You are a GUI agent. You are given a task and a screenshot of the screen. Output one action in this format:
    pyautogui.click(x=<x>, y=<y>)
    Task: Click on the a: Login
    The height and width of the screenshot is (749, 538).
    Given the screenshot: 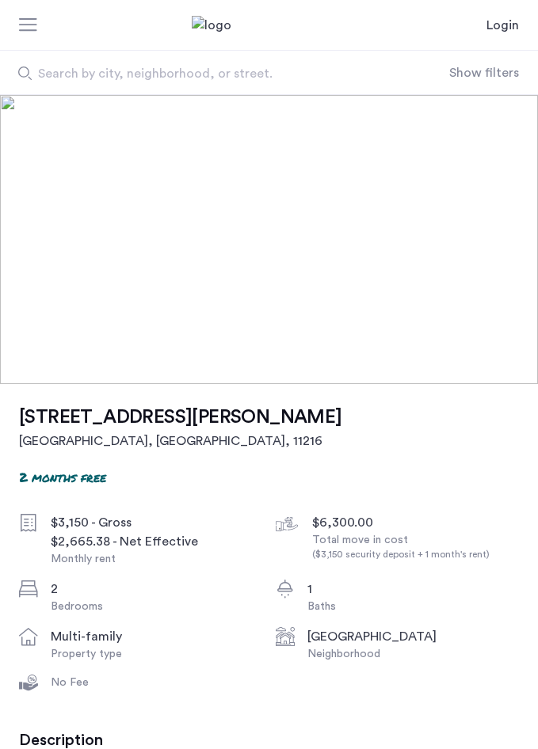 What is the action you would take?
    pyautogui.click(x=502, y=25)
    